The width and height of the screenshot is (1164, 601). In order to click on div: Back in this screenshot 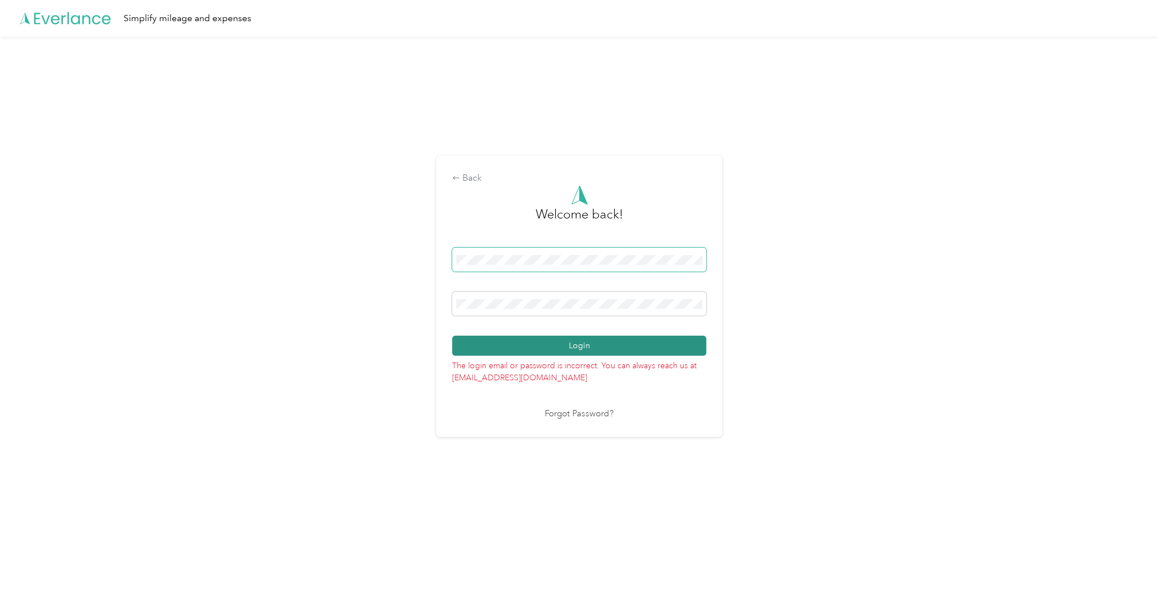, I will do `click(579, 179)`.